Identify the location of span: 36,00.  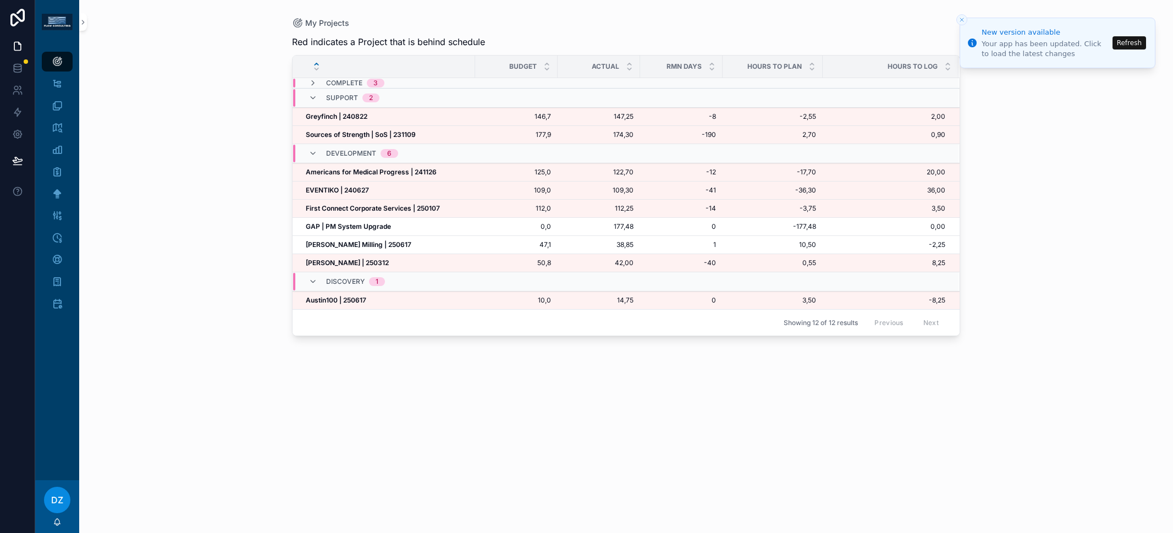
(884, 190).